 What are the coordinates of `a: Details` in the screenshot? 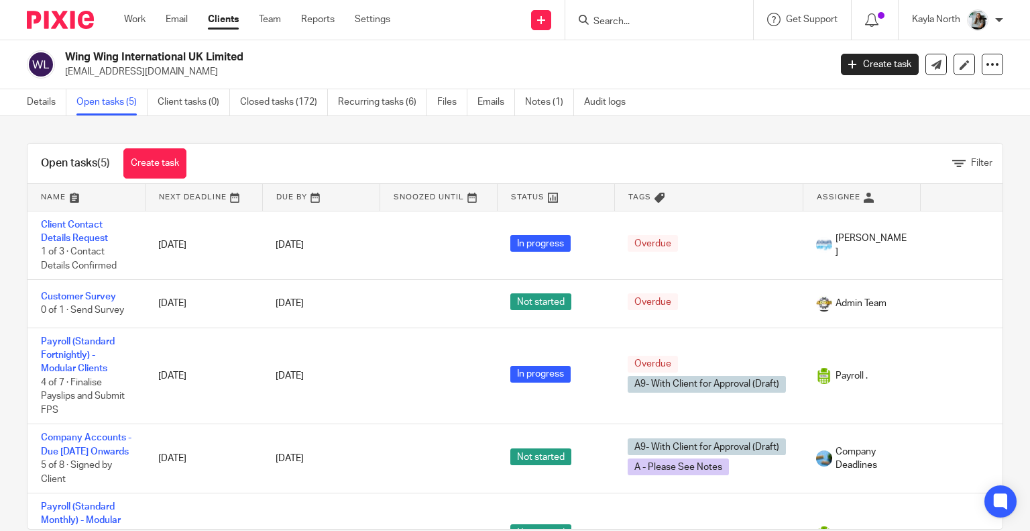 It's located at (46, 102).